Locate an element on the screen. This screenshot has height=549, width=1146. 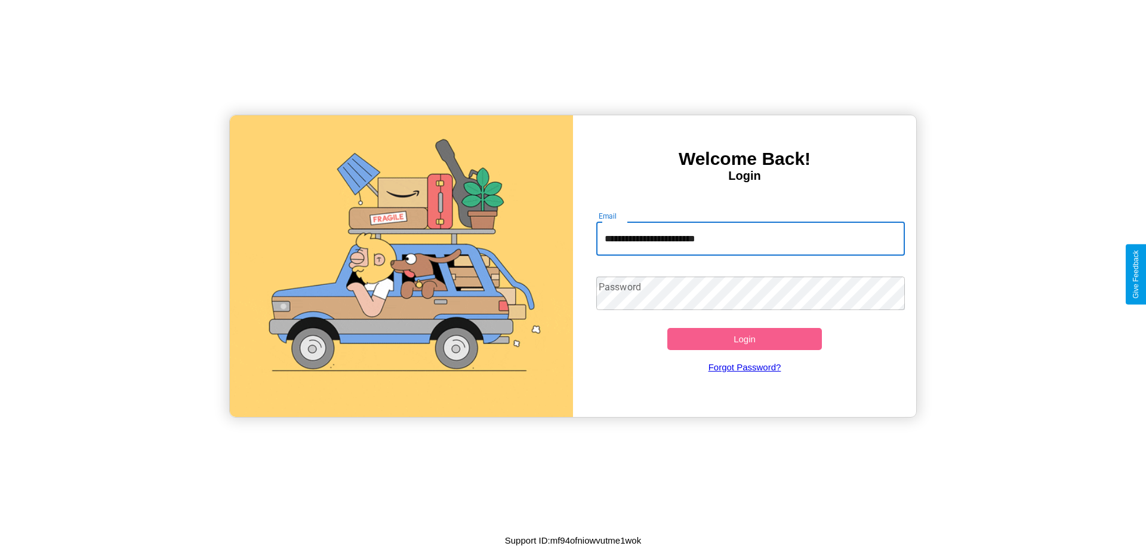
button: Login is located at coordinates (745, 339).